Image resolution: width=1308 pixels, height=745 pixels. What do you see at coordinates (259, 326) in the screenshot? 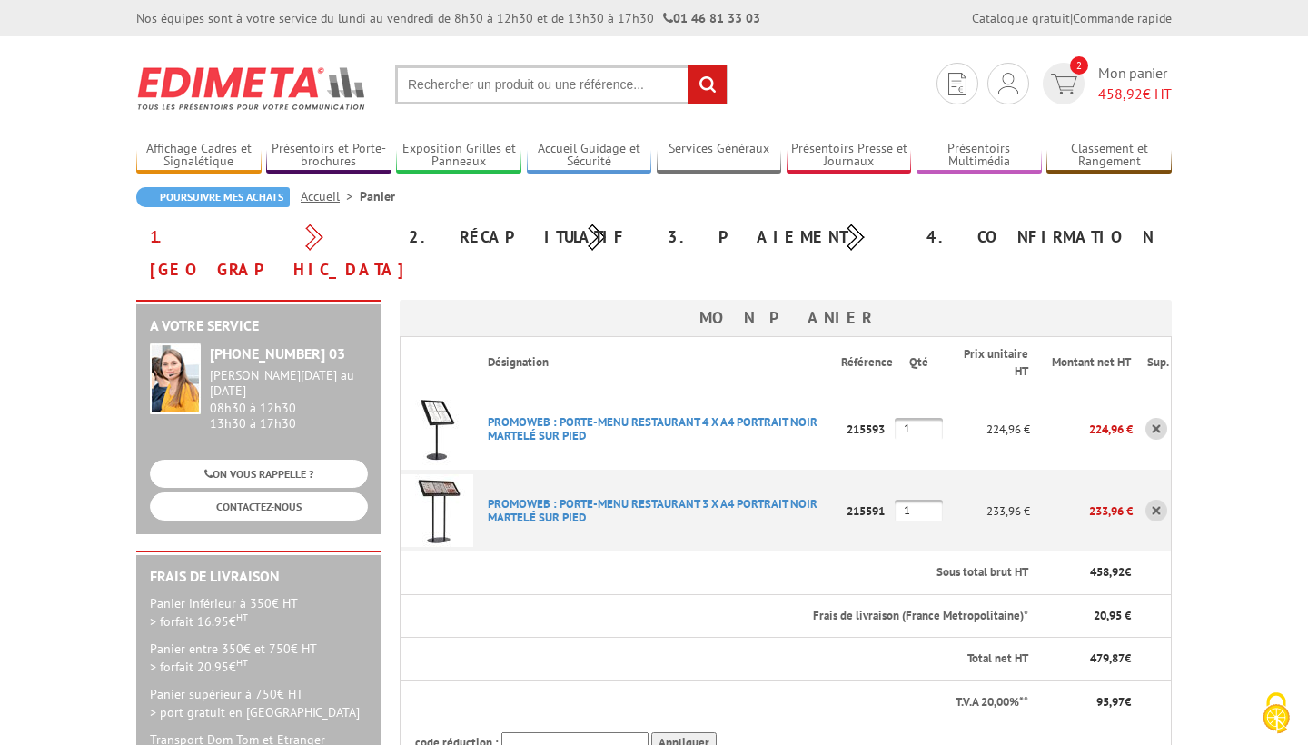
I see `h2: A votre service` at bounding box center [259, 326].